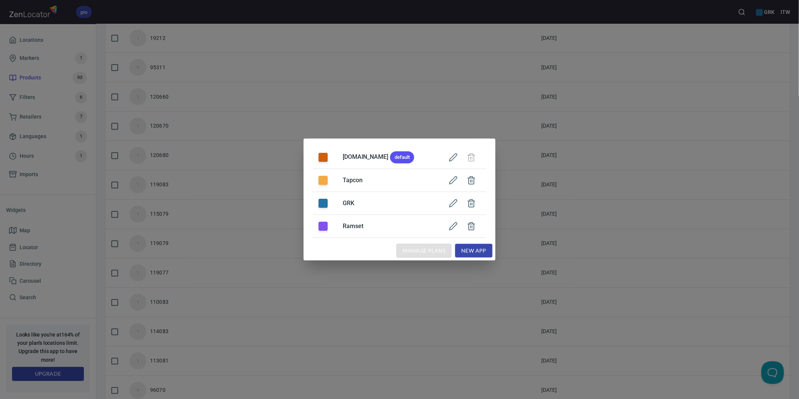  I want to click on span: New App, so click(474, 251).